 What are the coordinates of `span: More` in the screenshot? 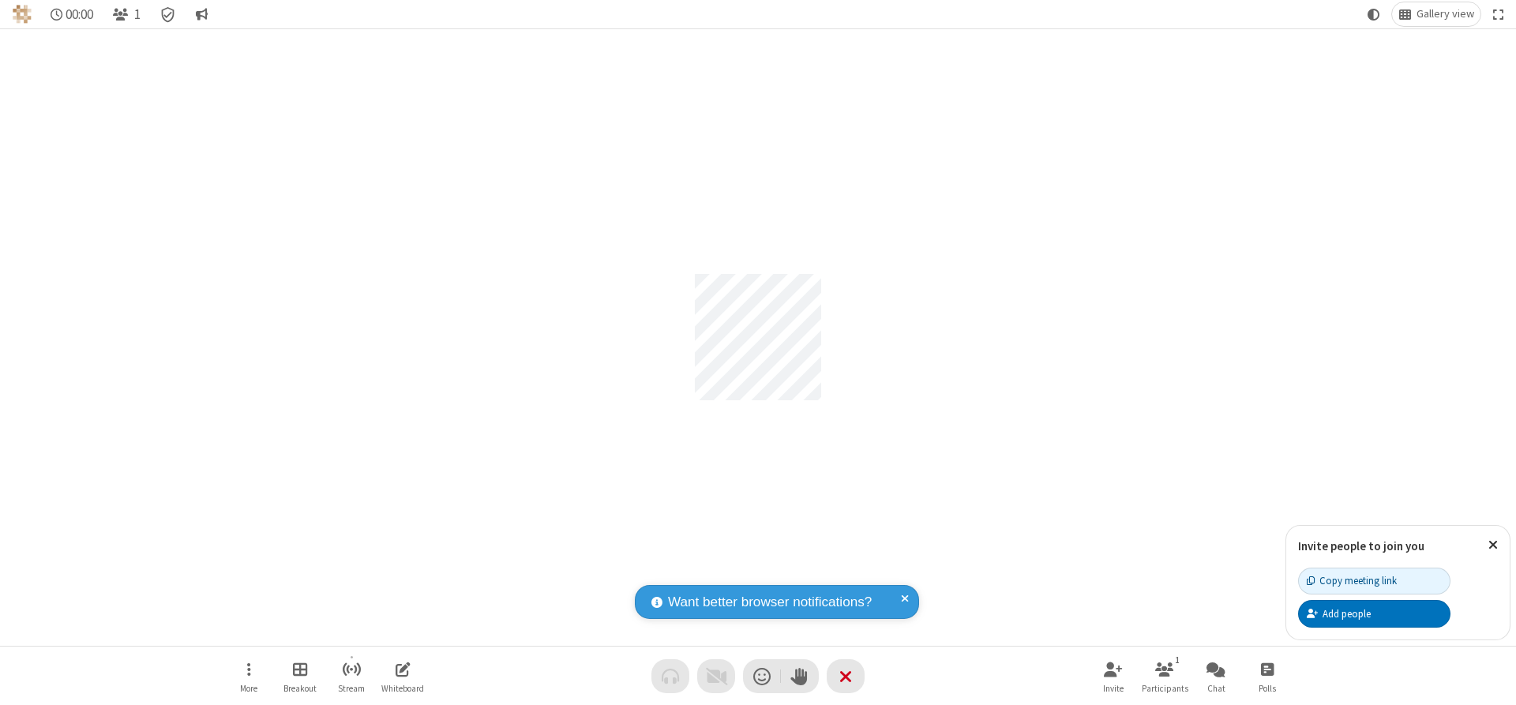 It's located at (249, 689).